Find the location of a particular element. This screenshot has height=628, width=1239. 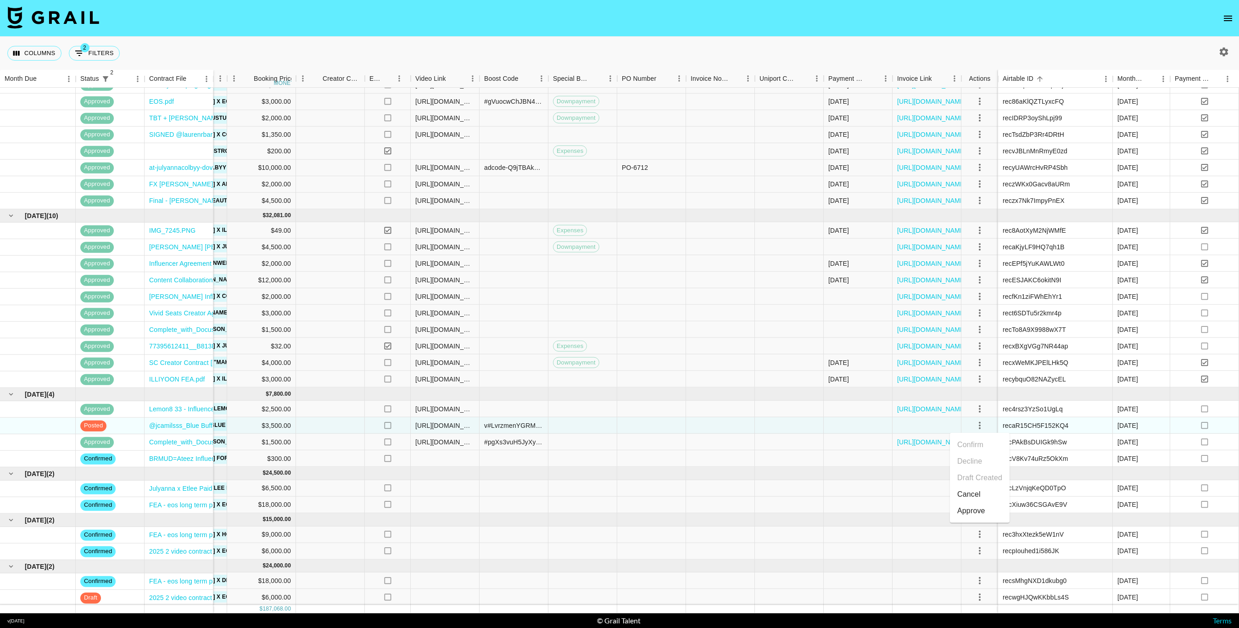

span: ( 4 ) is located at coordinates (50, 394).